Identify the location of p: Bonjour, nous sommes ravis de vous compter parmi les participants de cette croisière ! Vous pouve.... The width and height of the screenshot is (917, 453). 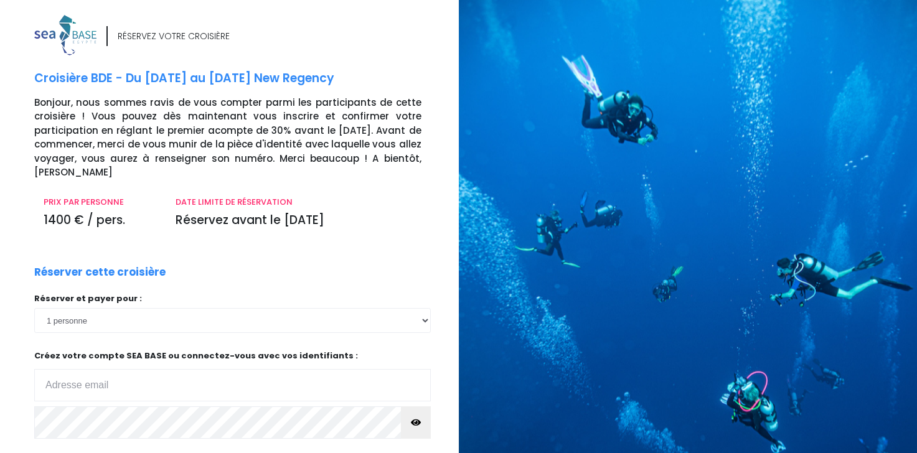
(242, 138).